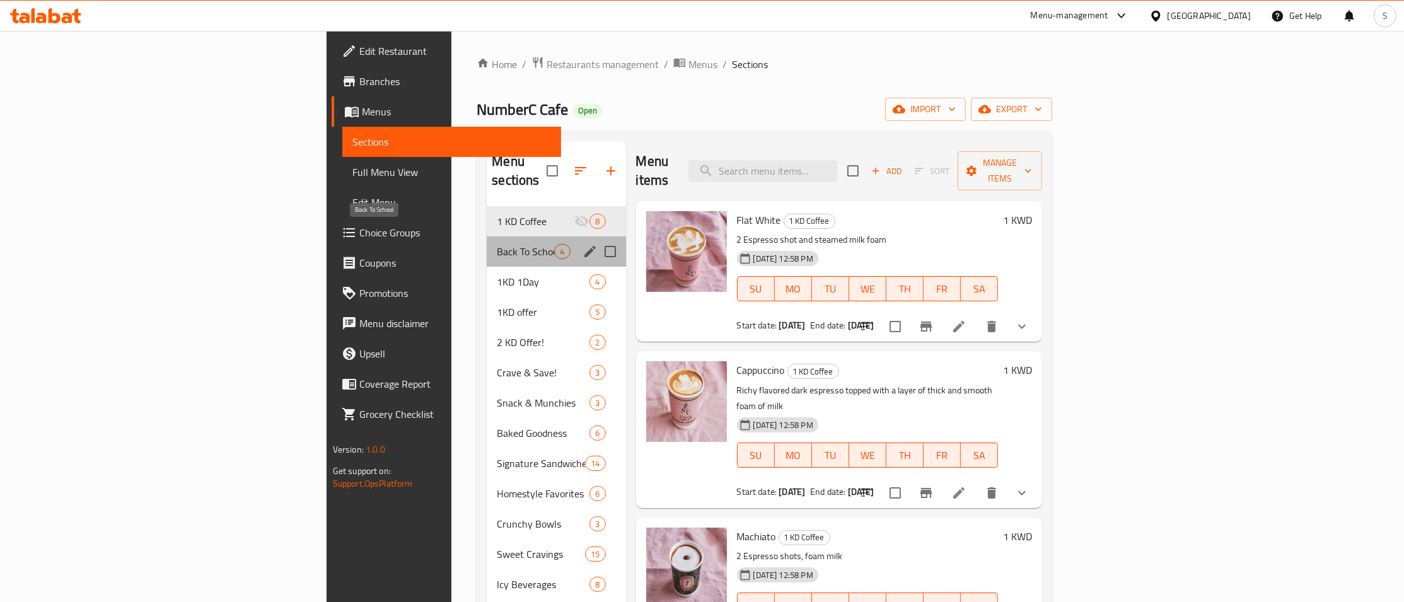  What do you see at coordinates (597, 494) in the screenshot?
I see `span: 6` at bounding box center [597, 494].